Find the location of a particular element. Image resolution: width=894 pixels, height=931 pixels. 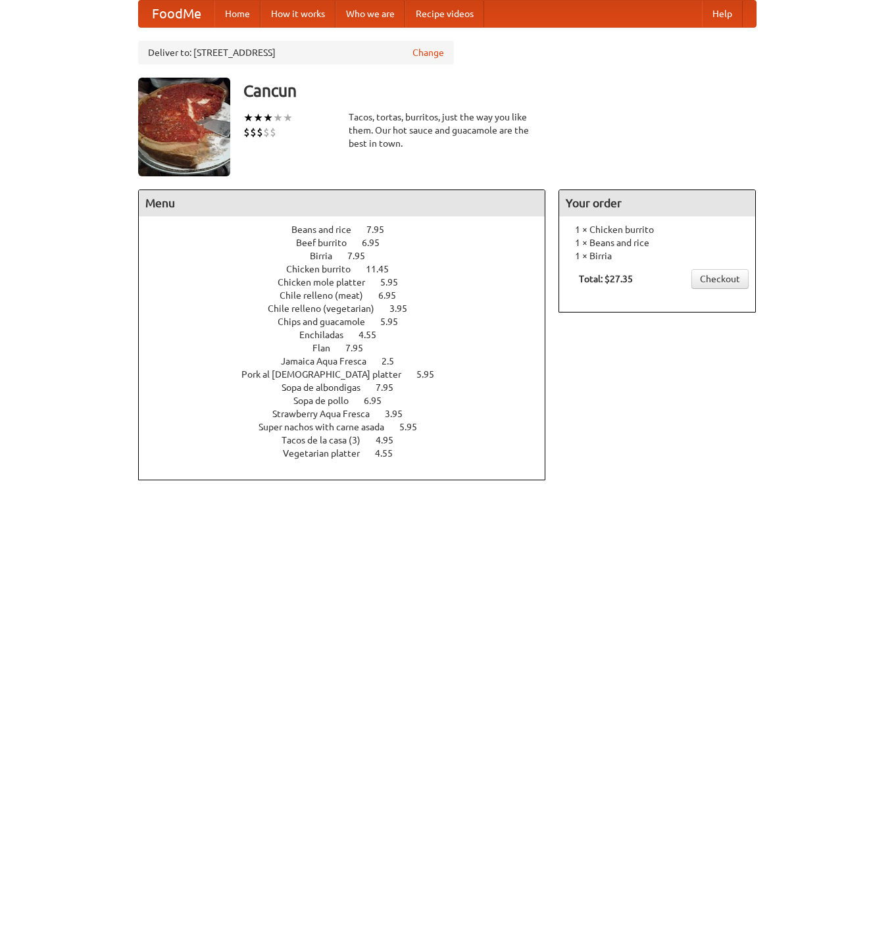

span: Jamaica Aqua Fresca is located at coordinates (330, 361).